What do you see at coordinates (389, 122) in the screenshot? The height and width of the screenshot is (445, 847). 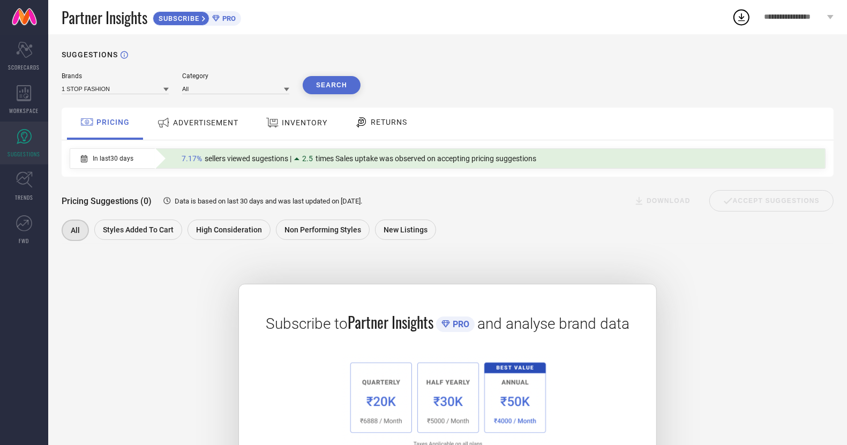 I see `span: RETURNS` at bounding box center [389, 122].